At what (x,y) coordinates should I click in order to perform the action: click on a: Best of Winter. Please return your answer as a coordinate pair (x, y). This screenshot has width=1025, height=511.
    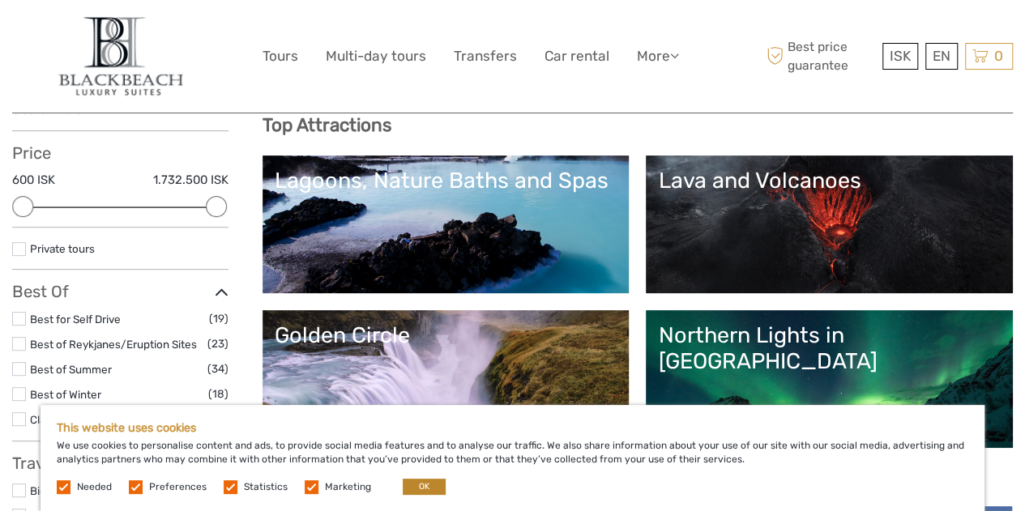
    Looking at the image, I should click on (66, 395).